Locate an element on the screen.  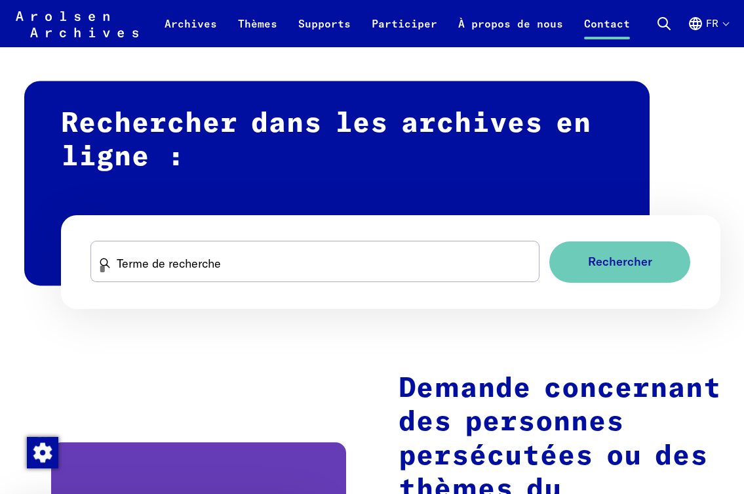
button: Français, sélection de la langue is located at coordinates (708, 31).